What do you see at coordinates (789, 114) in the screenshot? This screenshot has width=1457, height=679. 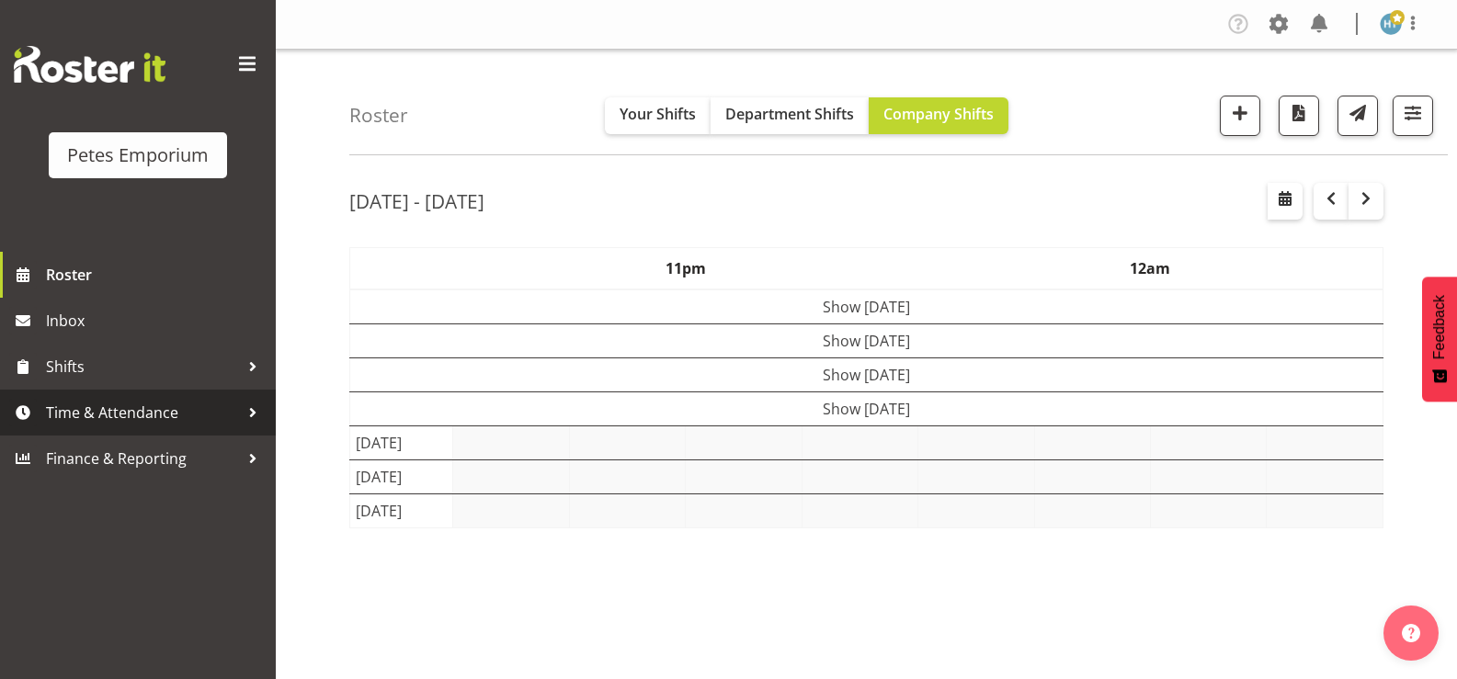 I see `span: Department Shifts` at bounding box center [789, 114].